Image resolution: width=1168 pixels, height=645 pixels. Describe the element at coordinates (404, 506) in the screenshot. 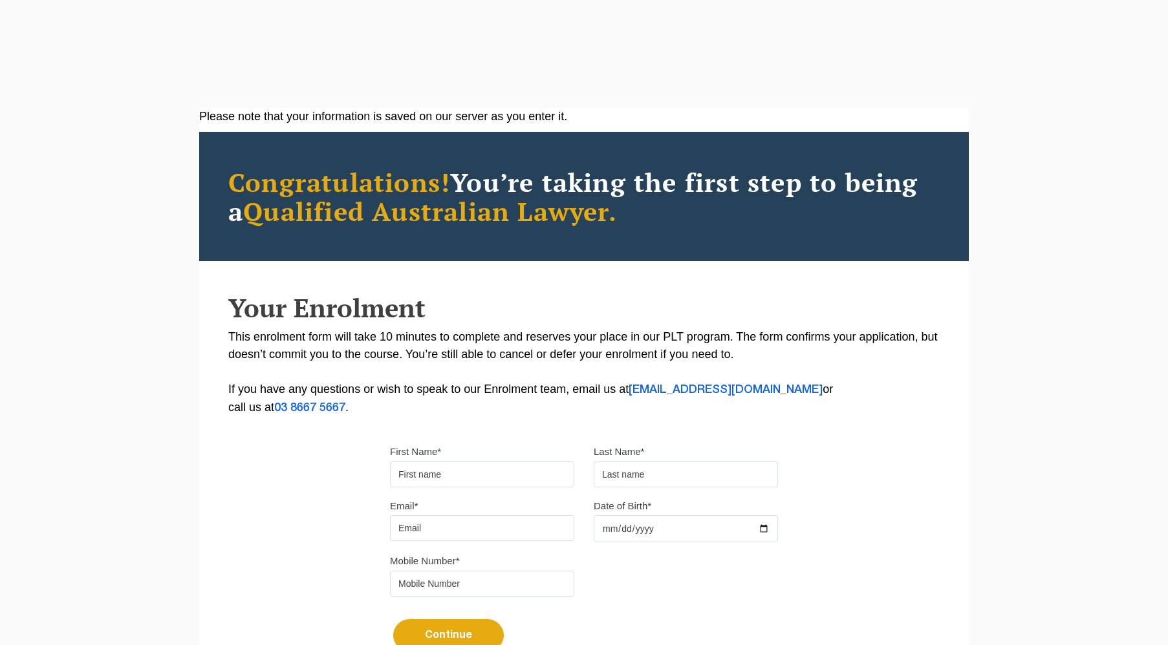

I see `label: Email*` at that location.